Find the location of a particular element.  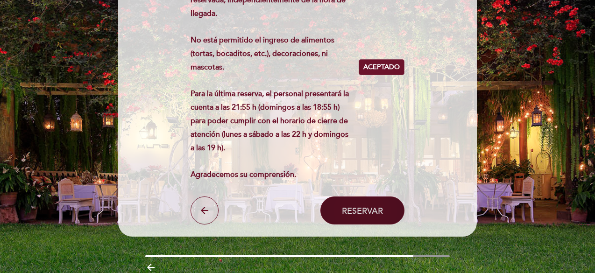

button: arrow_back is located at coordinates (205, 211).